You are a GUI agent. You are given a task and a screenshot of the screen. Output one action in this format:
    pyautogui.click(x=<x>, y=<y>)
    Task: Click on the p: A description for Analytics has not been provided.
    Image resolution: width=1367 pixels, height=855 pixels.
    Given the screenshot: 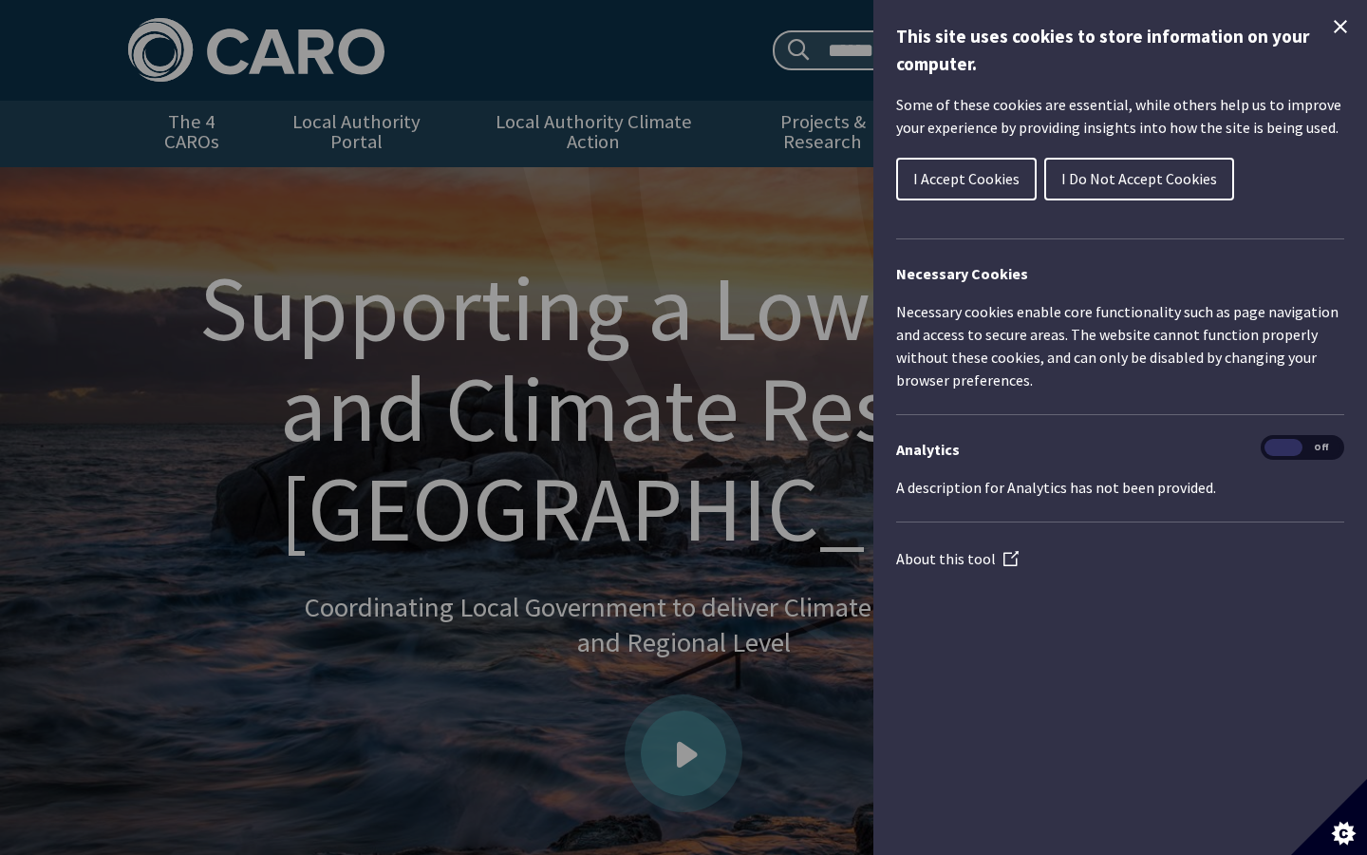 What is the action you would take?
    pyautogui.click(x=1121, y=487)
    